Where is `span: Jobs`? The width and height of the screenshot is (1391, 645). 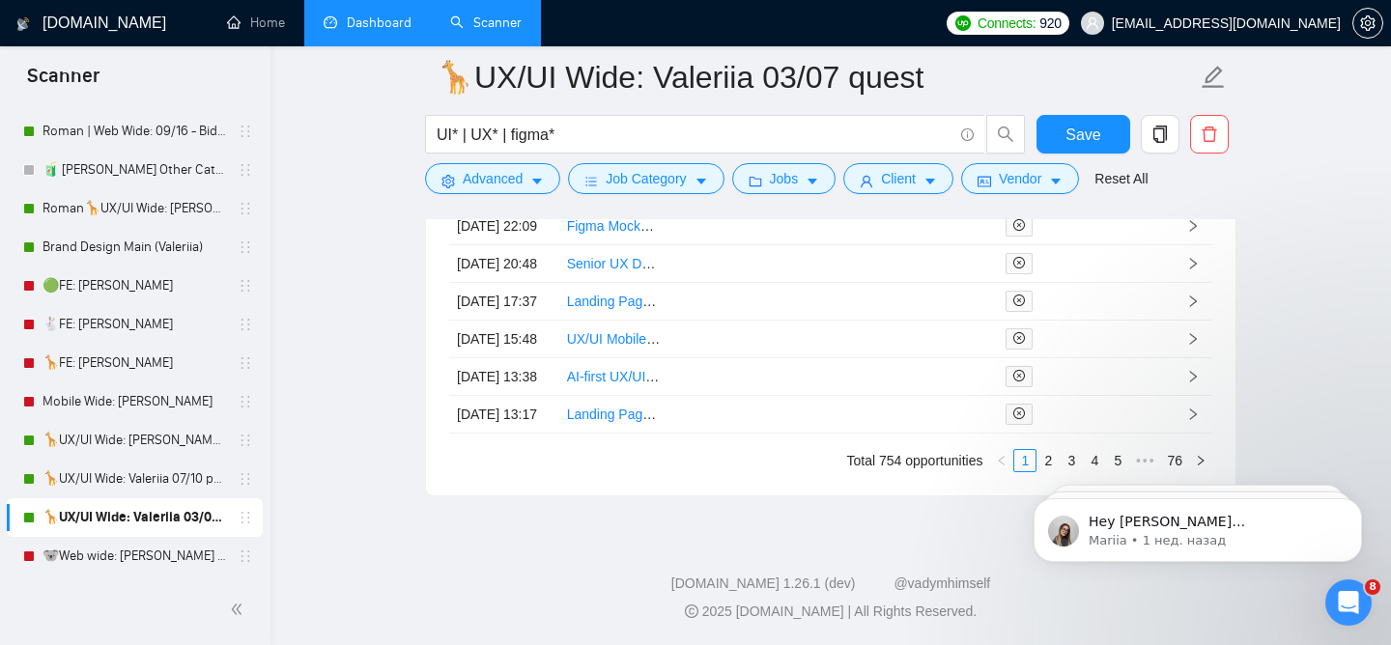 span: Jobs is located at coordinates (784, 179).